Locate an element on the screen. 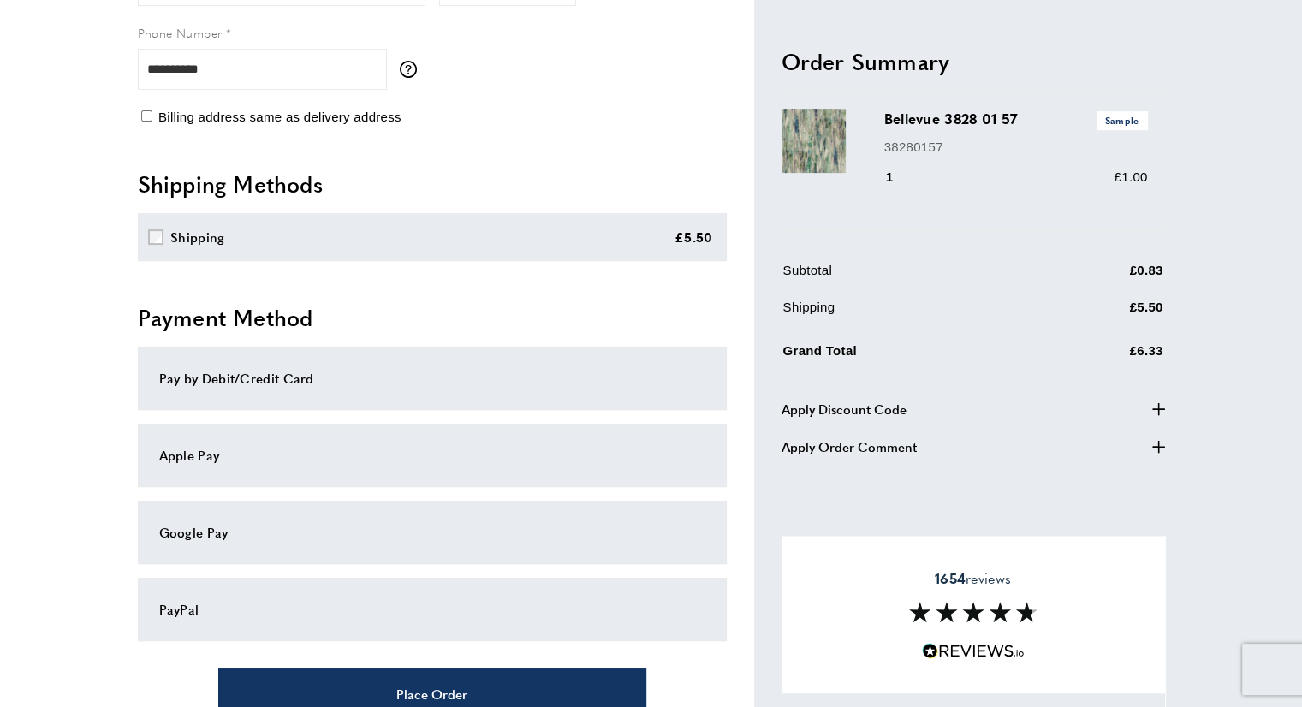 This screenshot has width=1302, height=707. button: More information is located at coordinates (413, 69).